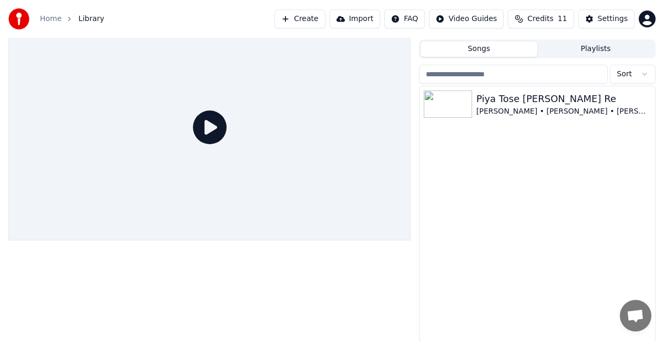 Image resolution: width=664 pixels, height=342 pixels. Describe the element at coordinates (466, 19) in the screenshot. I see `button: Video Guides` at that location.